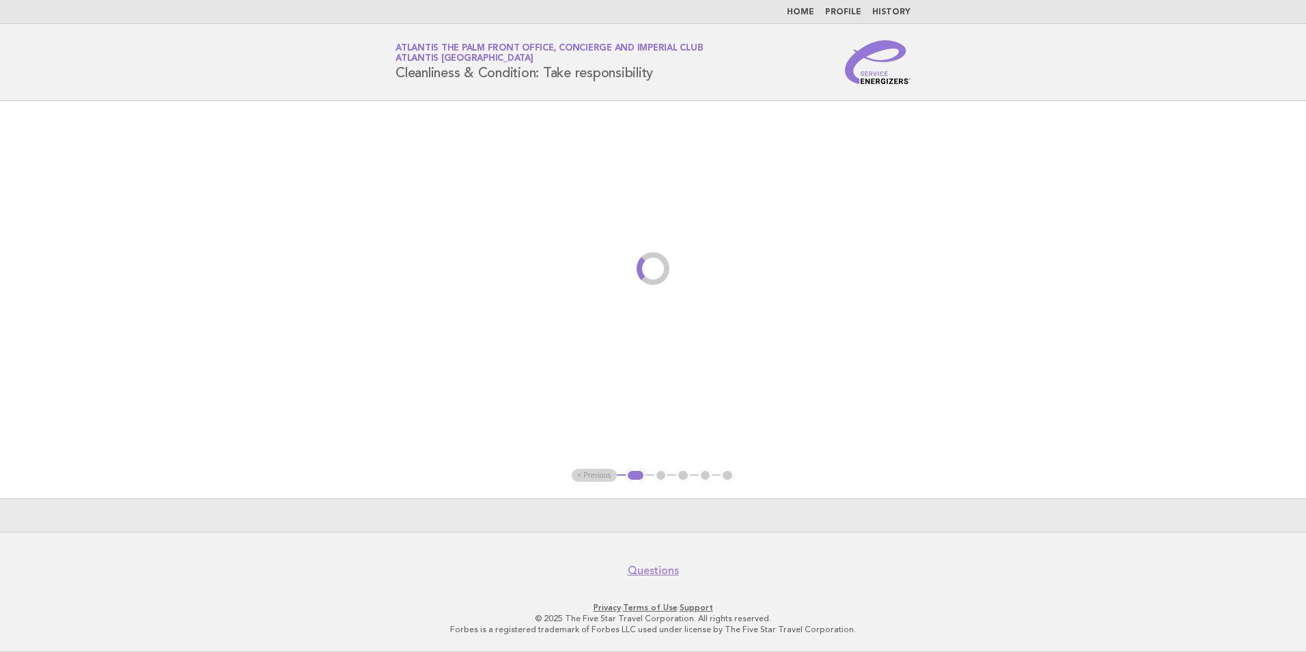 The height and width of the screenshot is (652, 1306). What do you see at coordinates (800, 12) in the screenshot?
I see `a: Home` at bounding box center [800, 12].